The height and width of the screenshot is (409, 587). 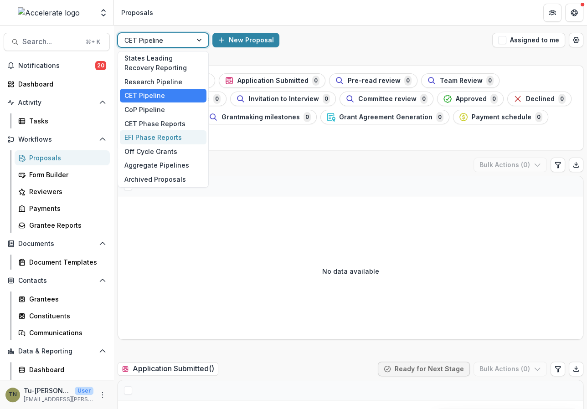 I want to click on button: Open Documents, so click(x=56, y=244).